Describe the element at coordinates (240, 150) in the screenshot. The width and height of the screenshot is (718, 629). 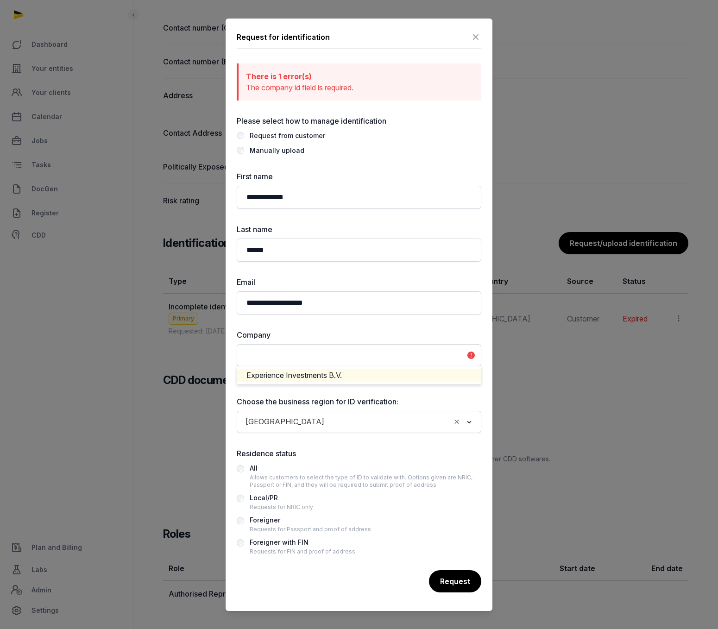
I see `input: Manually upload` at that location.